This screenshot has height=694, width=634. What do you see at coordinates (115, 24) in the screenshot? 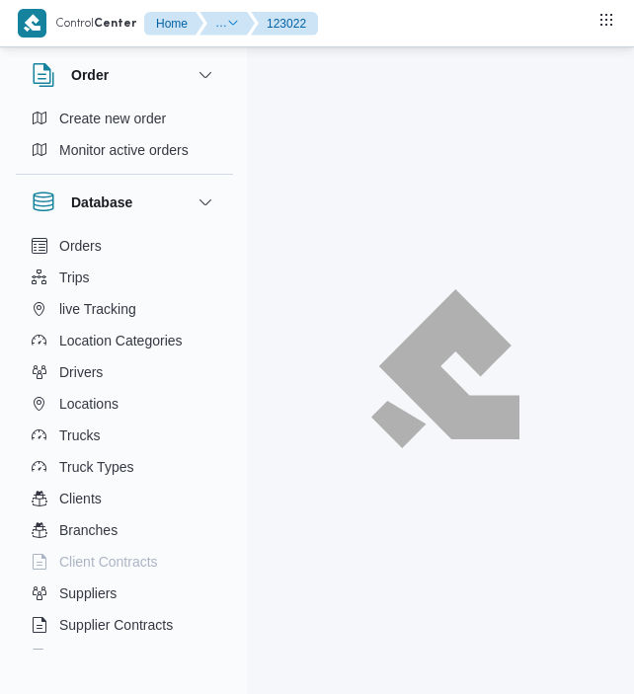
I see `b: Center` at bounding box center [115, 24].